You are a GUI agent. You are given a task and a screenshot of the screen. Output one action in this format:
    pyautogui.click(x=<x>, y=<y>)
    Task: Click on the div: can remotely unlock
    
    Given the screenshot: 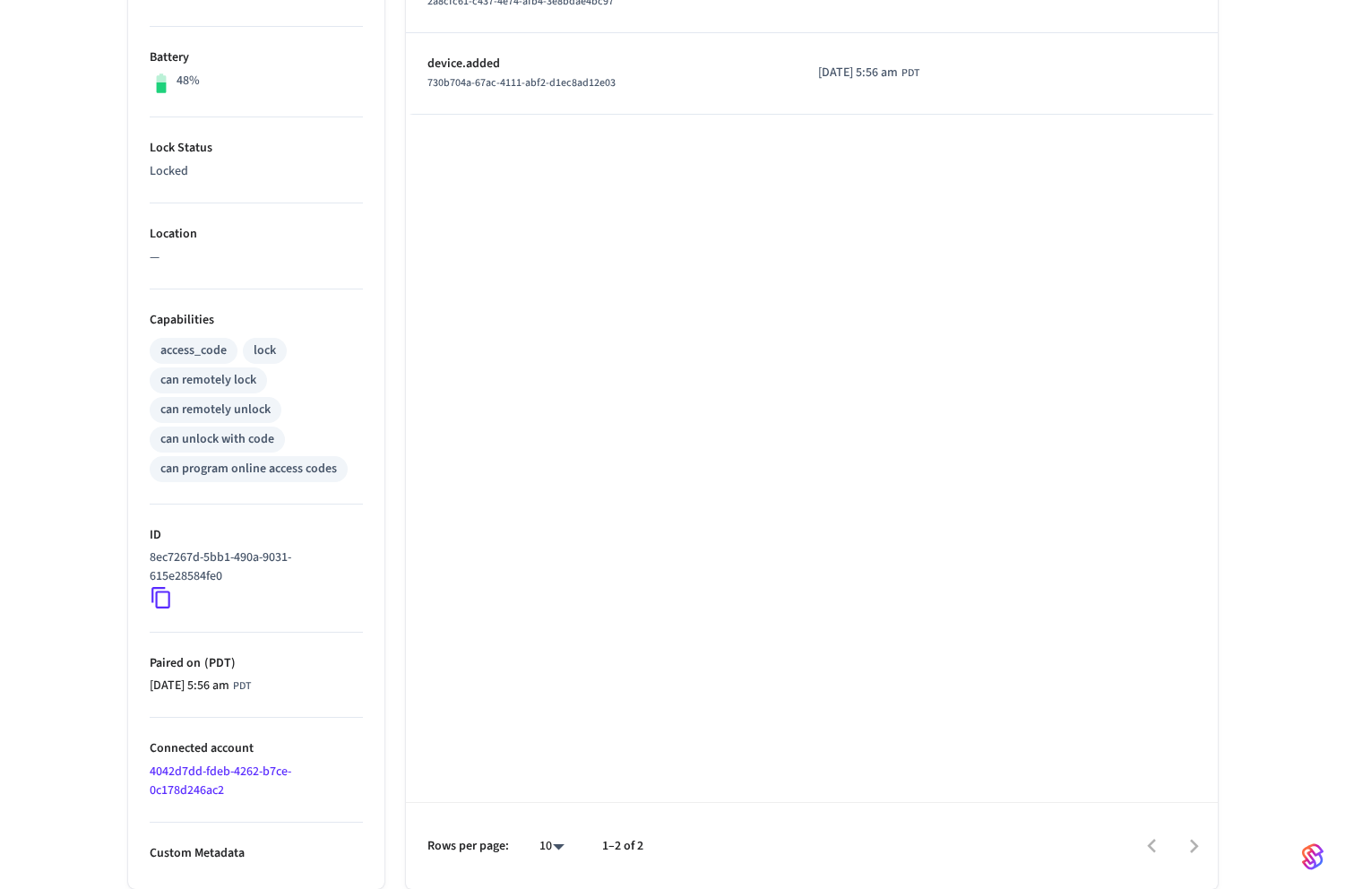 What is the action you would take?
    pyautogui.click(x=215, y=409)
    